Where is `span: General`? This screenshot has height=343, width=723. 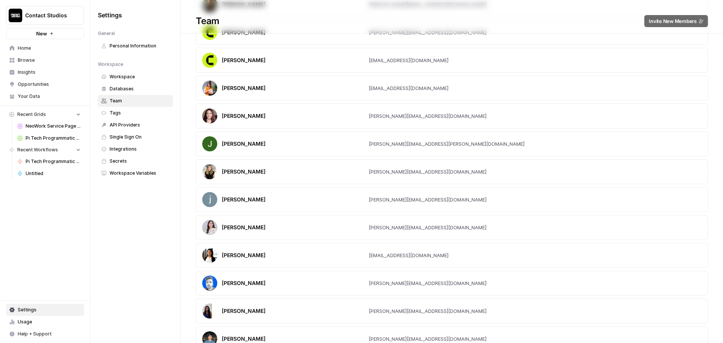
span: General is located at coordinates (106, 34).